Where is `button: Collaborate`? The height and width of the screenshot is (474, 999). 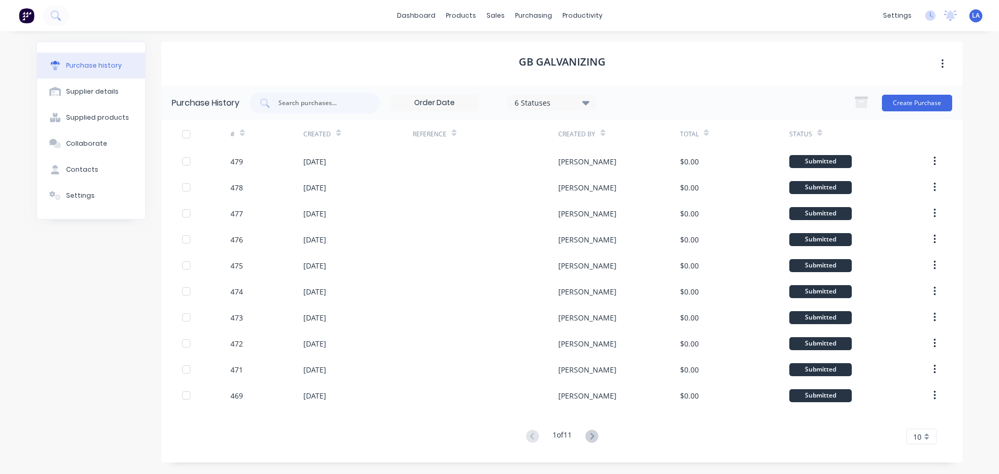 button: Collaborate is located at coordinates (91, 144).